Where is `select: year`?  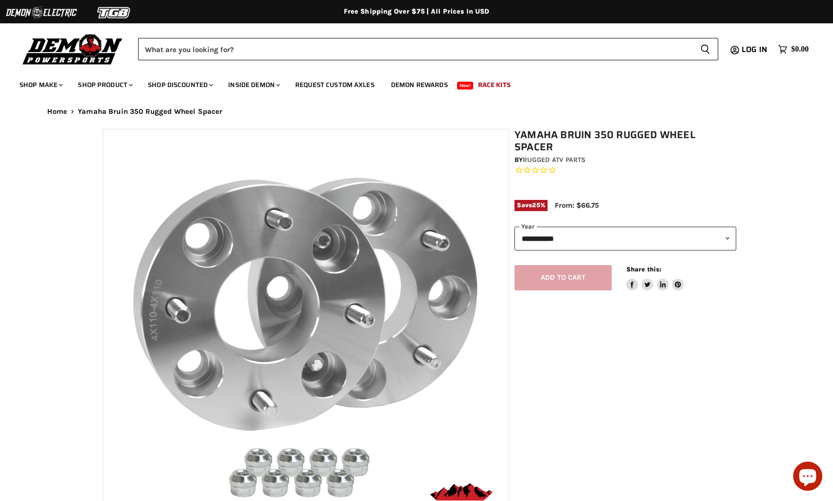
select: year is located at coordinates (625, 238).